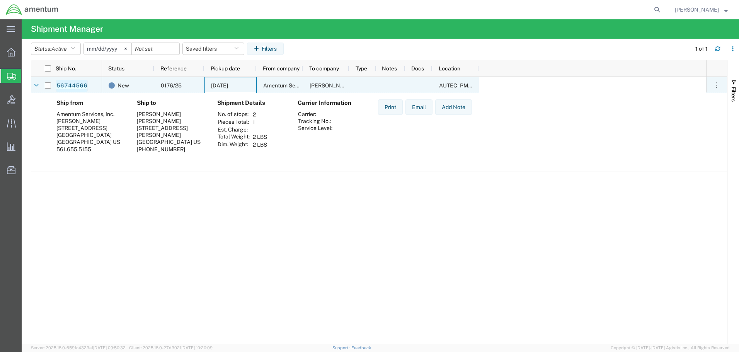 The height and width of the screenshot is (352, 739). What do you see at coordinates (90, 103) in the screenshot?
I see `h4: Ship from` at bounding box center [90, 103].